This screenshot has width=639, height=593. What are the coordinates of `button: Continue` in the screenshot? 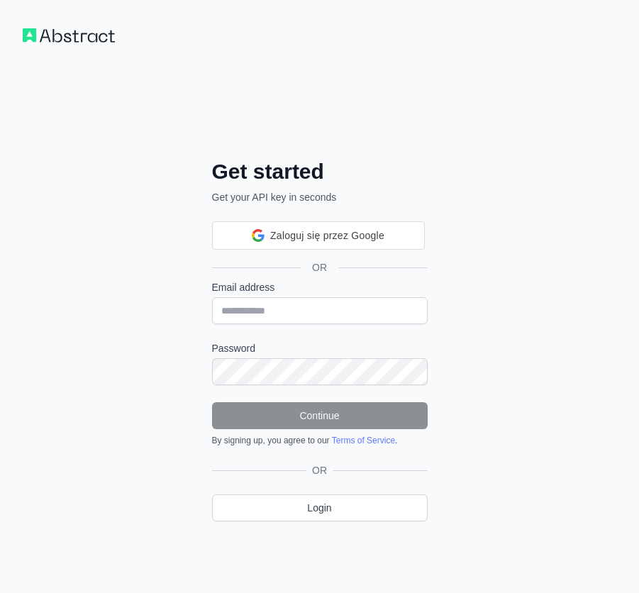 It's located at (320, 416).